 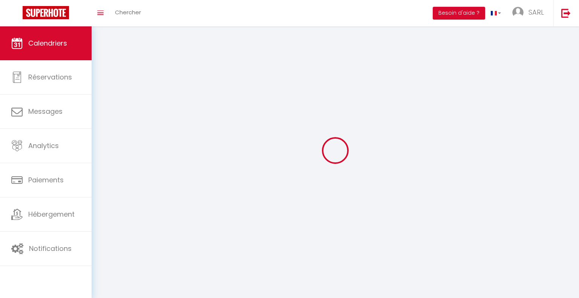 What do you see at coordinates (43, 146) in the screenshot?
I see `span: Analytics` at bounding box center [43, 146].